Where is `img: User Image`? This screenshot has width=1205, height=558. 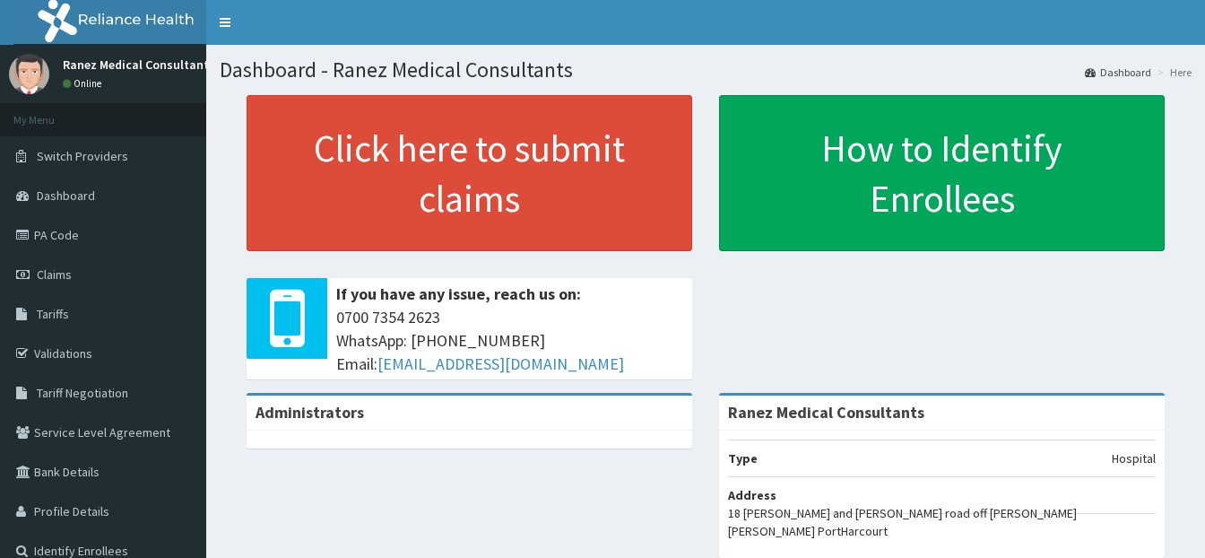
img: User Image is located at coordinates (29, 74).